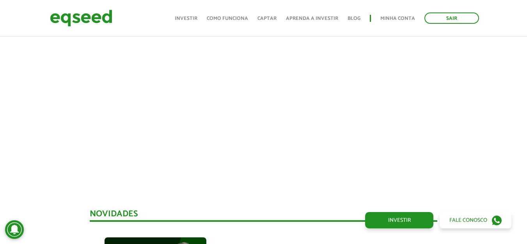 The image size is (527, 244). What do you see at coordinates (475, 220) in the screenshot?
I see `a: Fale conosco` at bounding box center [475, 220].